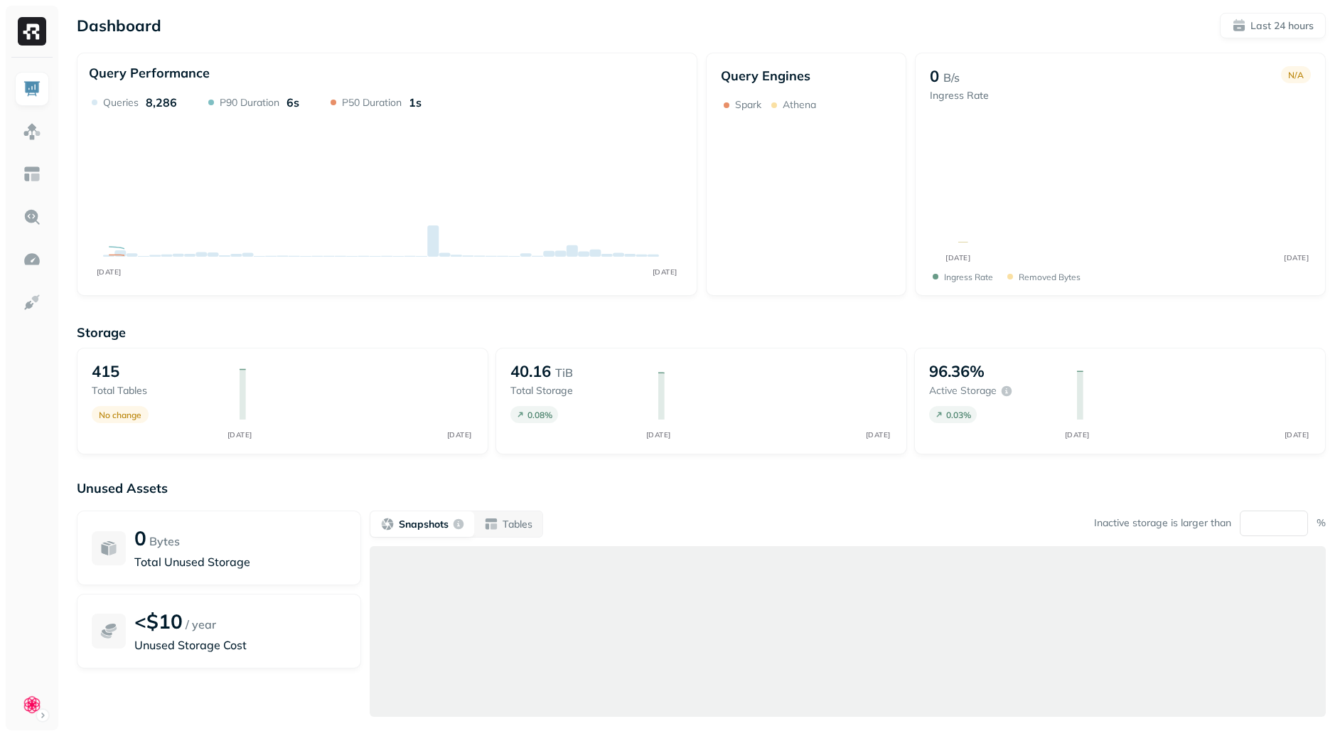 Image resolution: width=1340 pixels, height=736 pixels. Describe the element at coordinates (951, 77) in the screenshot. I see `p: B/s` at that location.